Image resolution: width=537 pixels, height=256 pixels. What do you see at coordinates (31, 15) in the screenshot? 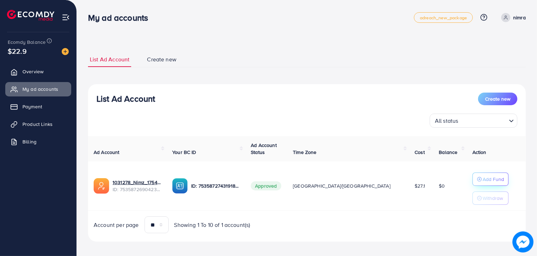
I see `a: logo` at bounding box center [31, 15].